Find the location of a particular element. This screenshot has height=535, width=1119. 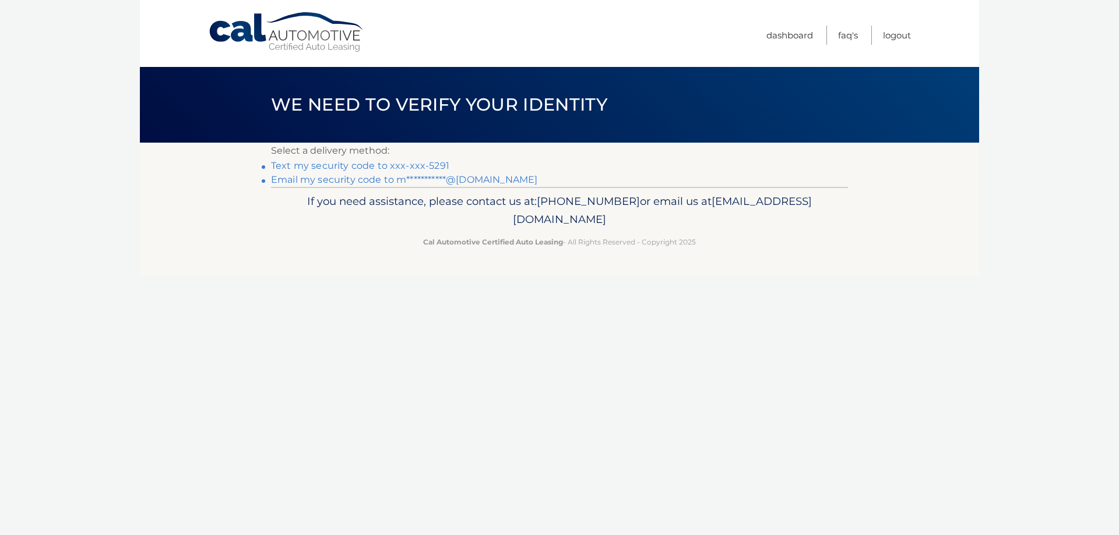

p: - All Rights Reserved - Copyright 2025 is located at coordinates (559, 242).